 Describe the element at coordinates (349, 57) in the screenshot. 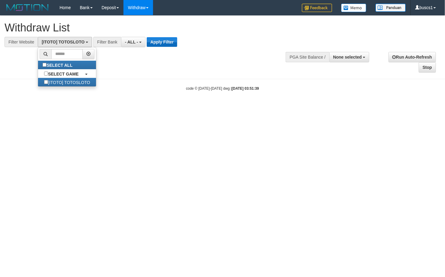

I see `button: None selected` at that location.